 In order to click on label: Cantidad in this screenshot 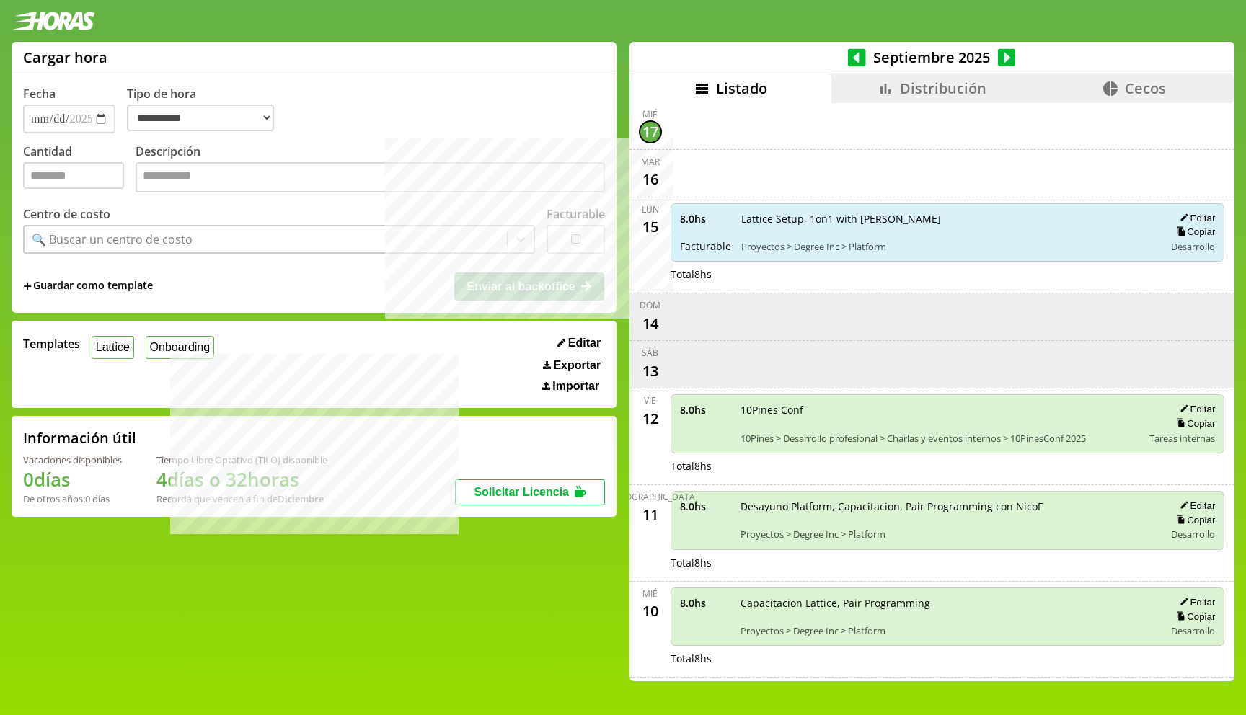, I will do `click(79, 169)`.